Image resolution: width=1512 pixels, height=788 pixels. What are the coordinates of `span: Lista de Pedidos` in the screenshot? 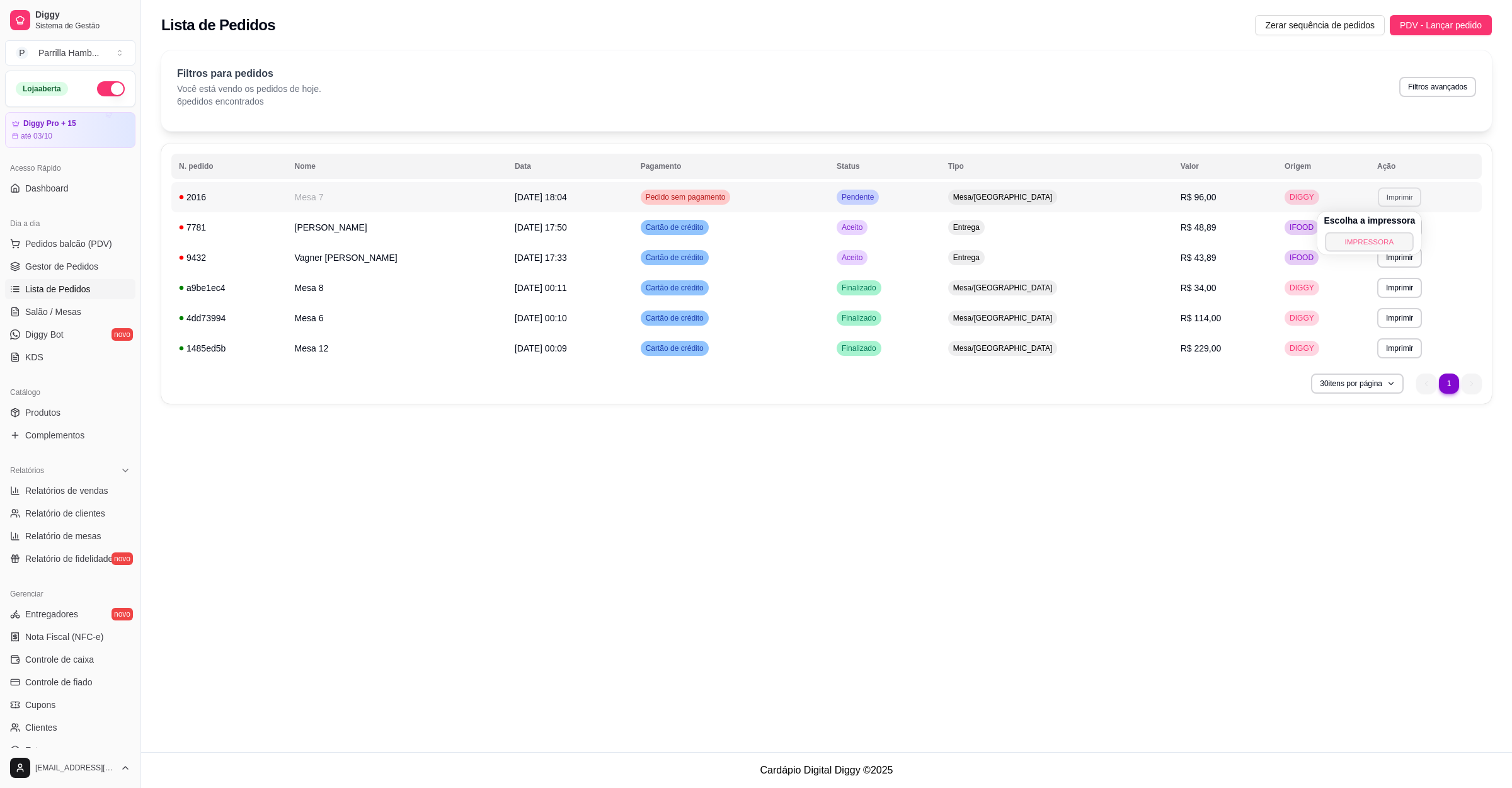 It's located at (57, 289).